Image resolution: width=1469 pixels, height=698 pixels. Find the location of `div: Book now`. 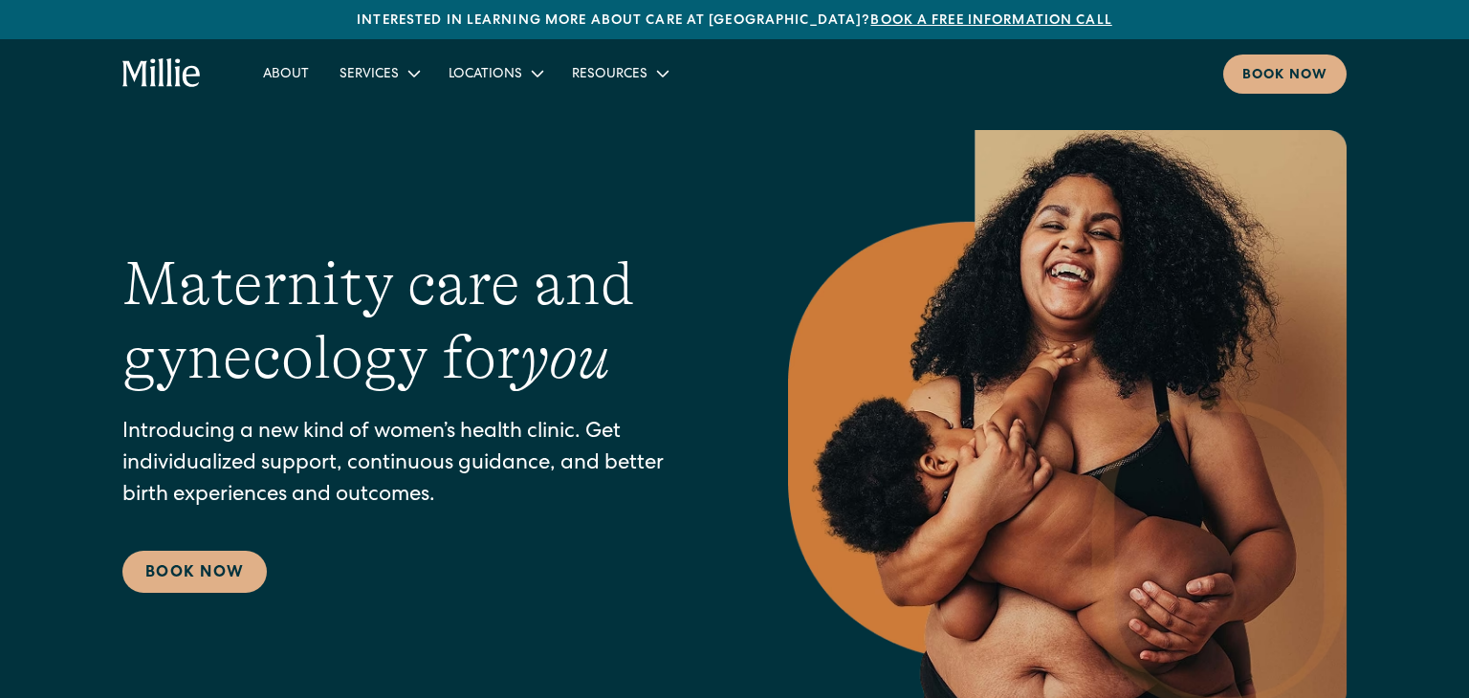

div: Book now is located at coordinates (1285, 76).